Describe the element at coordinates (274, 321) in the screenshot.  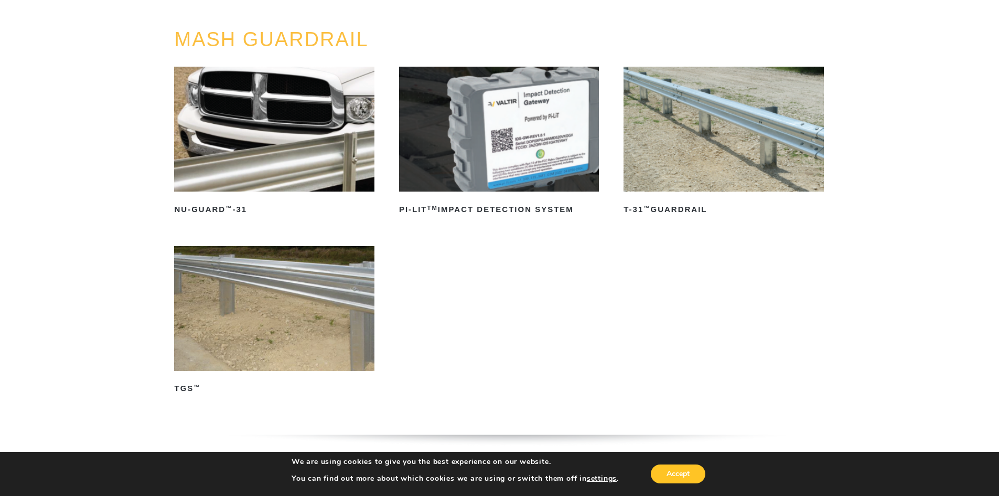
I see `a: TGS™` at that location.